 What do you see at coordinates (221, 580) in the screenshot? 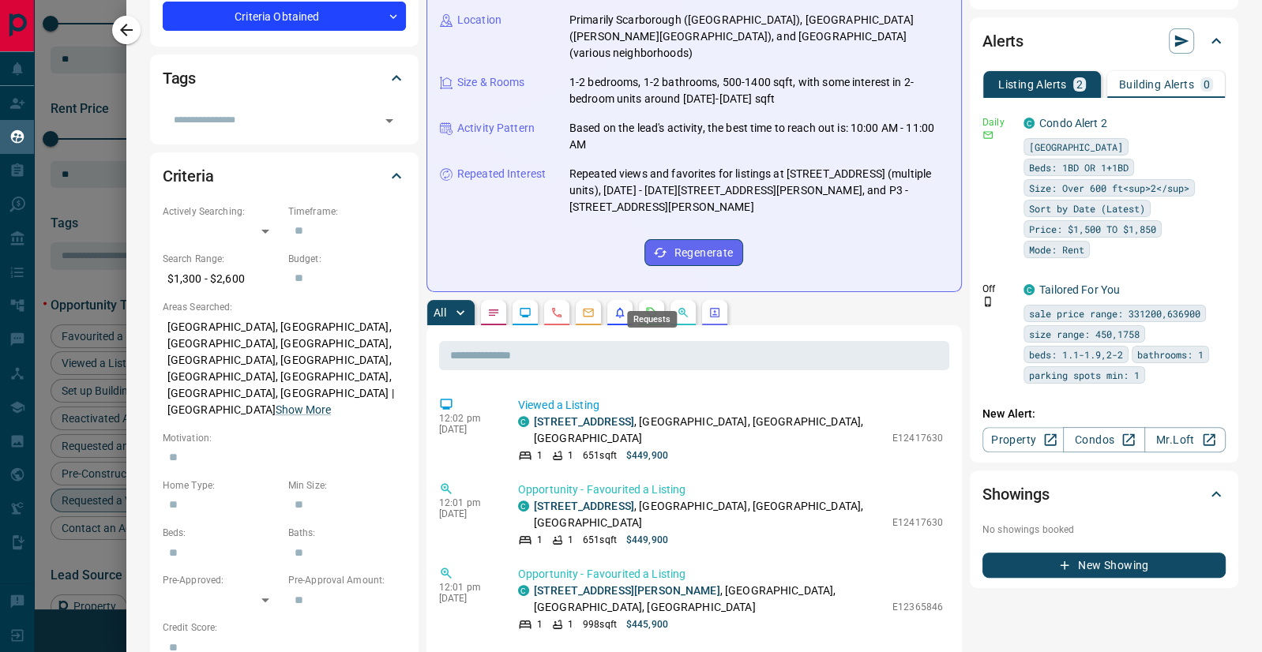
I see `p: Pre-Approved:` at bounding box center [221, 580].